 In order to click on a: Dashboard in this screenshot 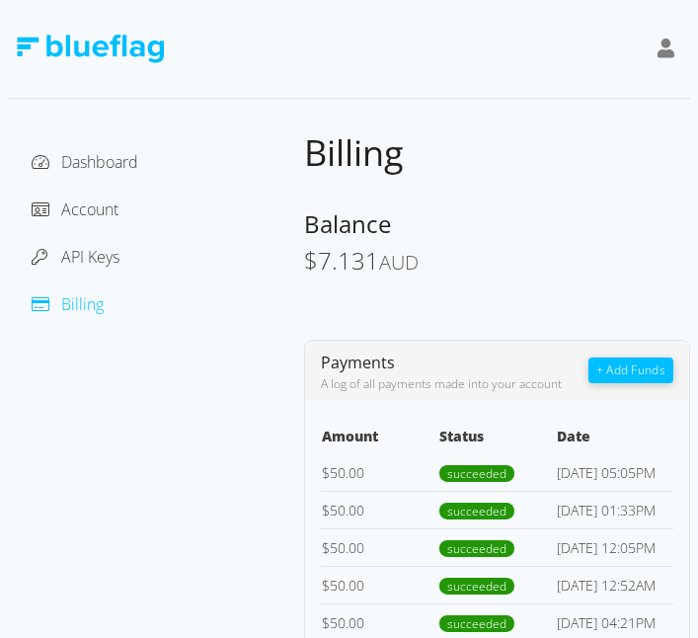, I will do `click(85, 162)`.